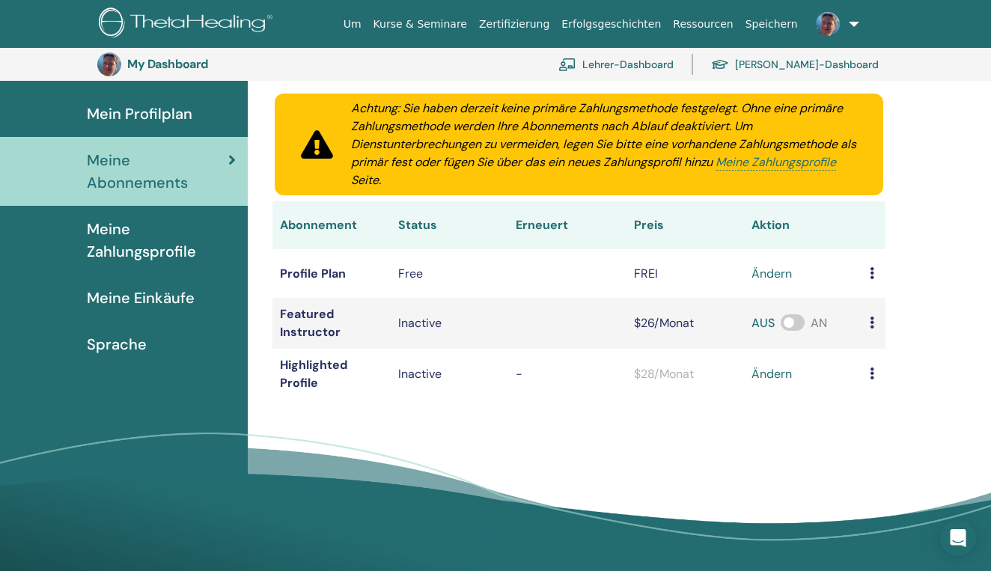 The width and height of the screenshot is (991, 571). What do you see at coordinates (958, 538) in the screenshot?
I see `div: Open Intercom Messenger` at bounding box center [958, 538].